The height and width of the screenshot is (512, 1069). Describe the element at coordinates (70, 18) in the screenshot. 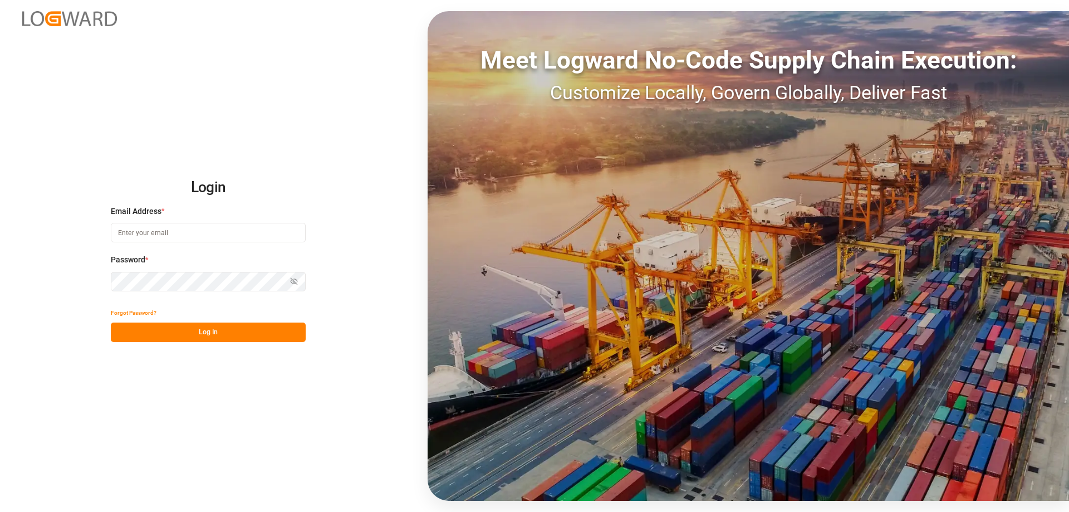

I see `img: Logward_new_orange.png` at that location.